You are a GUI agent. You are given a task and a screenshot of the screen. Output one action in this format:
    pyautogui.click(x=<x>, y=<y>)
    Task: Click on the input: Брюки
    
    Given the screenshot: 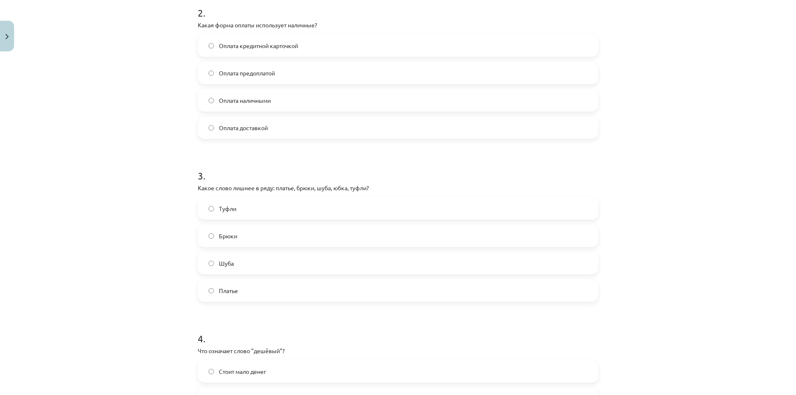 What is the action you would take?
    pyautogui.click(x=211, y=236)
    